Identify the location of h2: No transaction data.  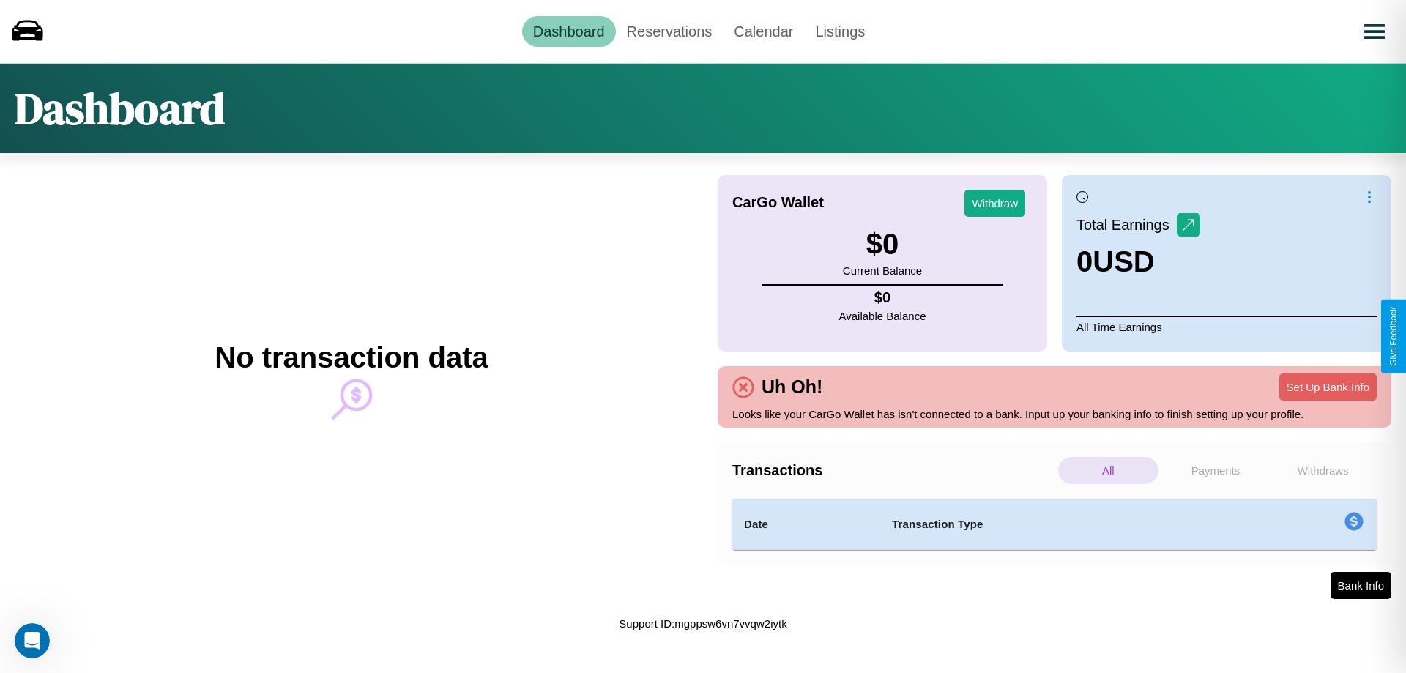
(351, 357).